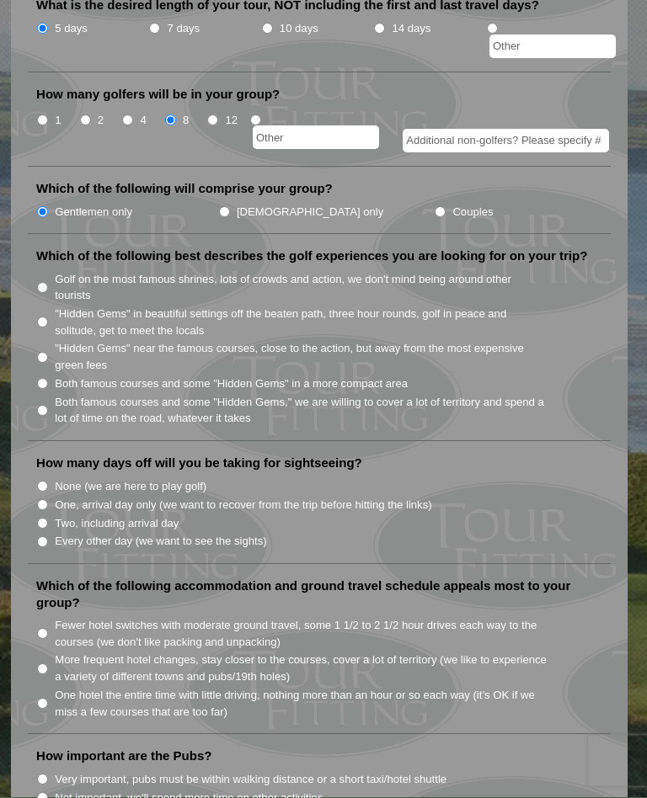  What do you see at coordinates (242, 506) in the screenshot?
I see `label: One, arrival day only (we want to recover from the trip before hitting the links)` at bounding box center [242, 506].